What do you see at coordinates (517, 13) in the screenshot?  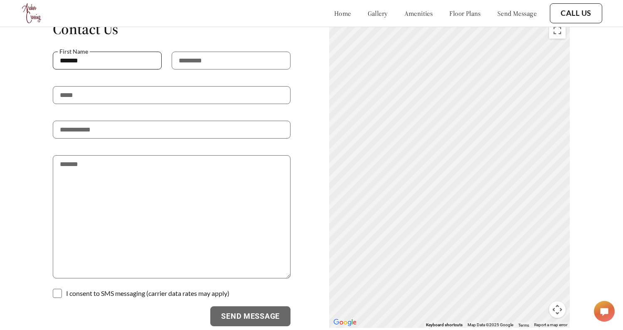 I see `a: send message` at bounding box center [517, 13].